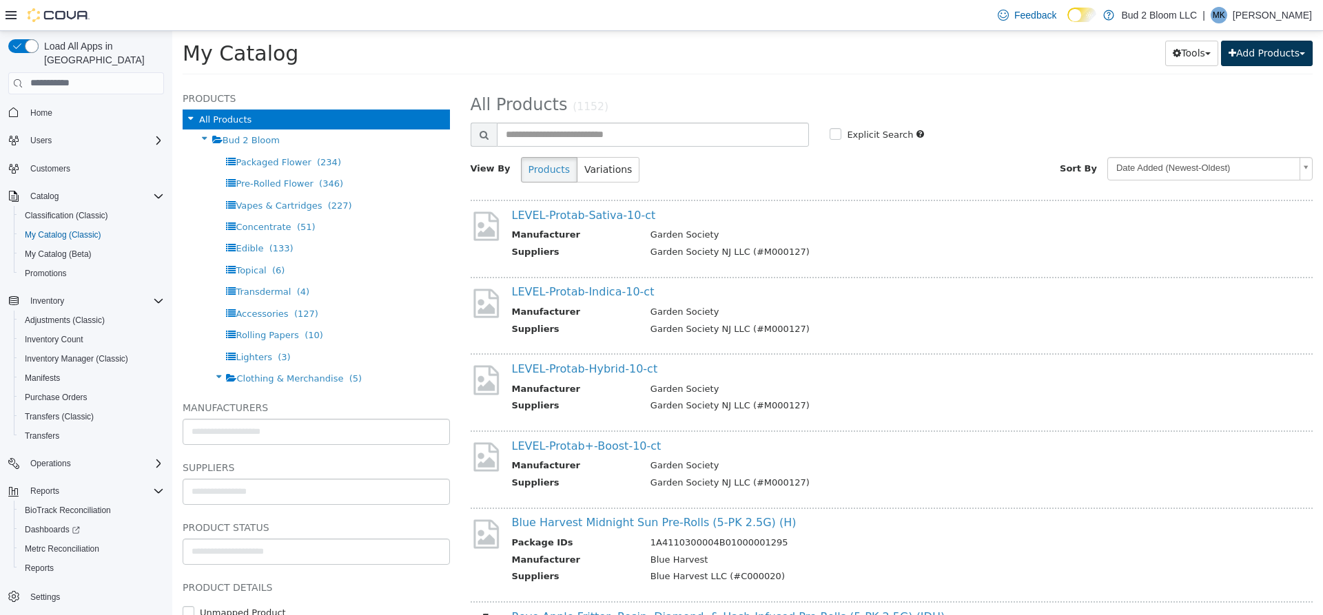  I want to click on button: Tools, so click(1019, 22).